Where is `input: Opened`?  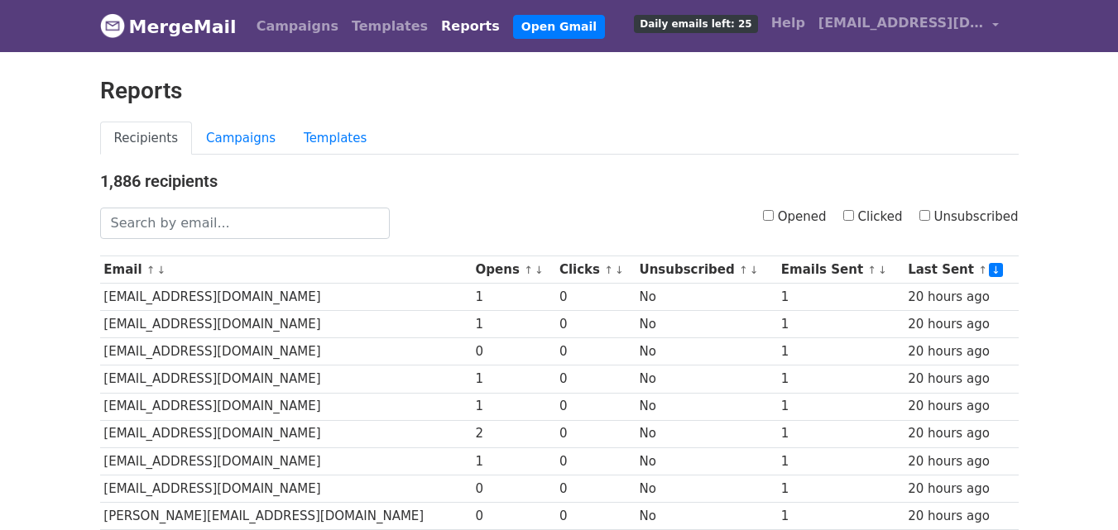 input: Opened is located at coordinates (768, 215).